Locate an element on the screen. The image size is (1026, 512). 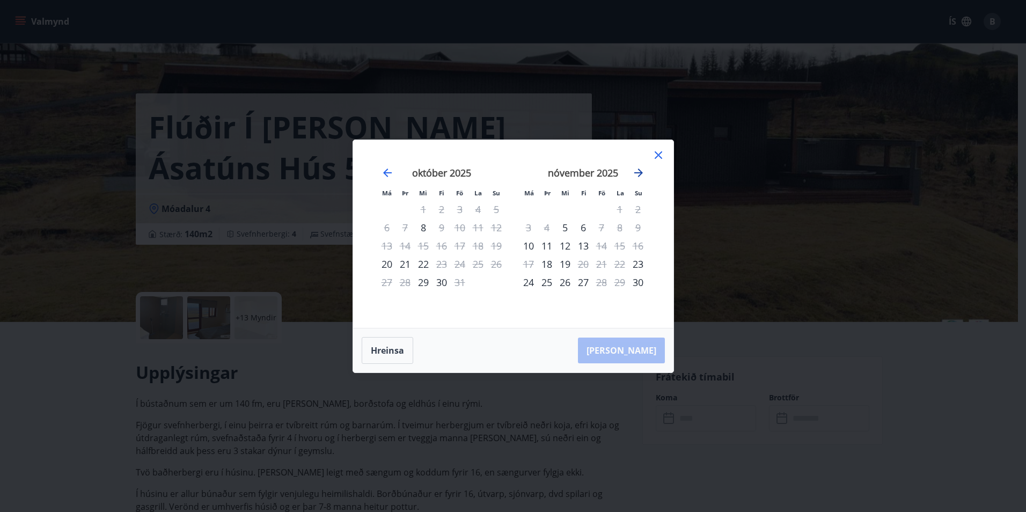
strong: nóvember 2025 is located at coordinates (583, 173).